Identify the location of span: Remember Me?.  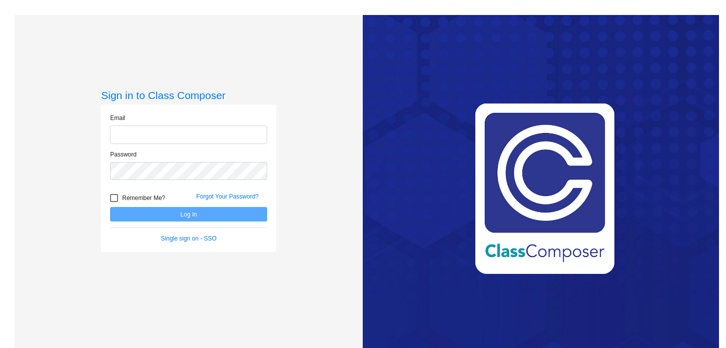
(144, 198).